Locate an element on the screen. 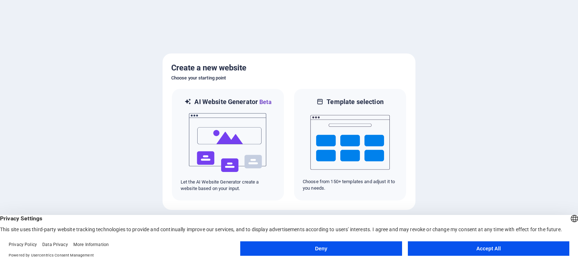  h5: Create a new website is located at coordinates (289, 68).